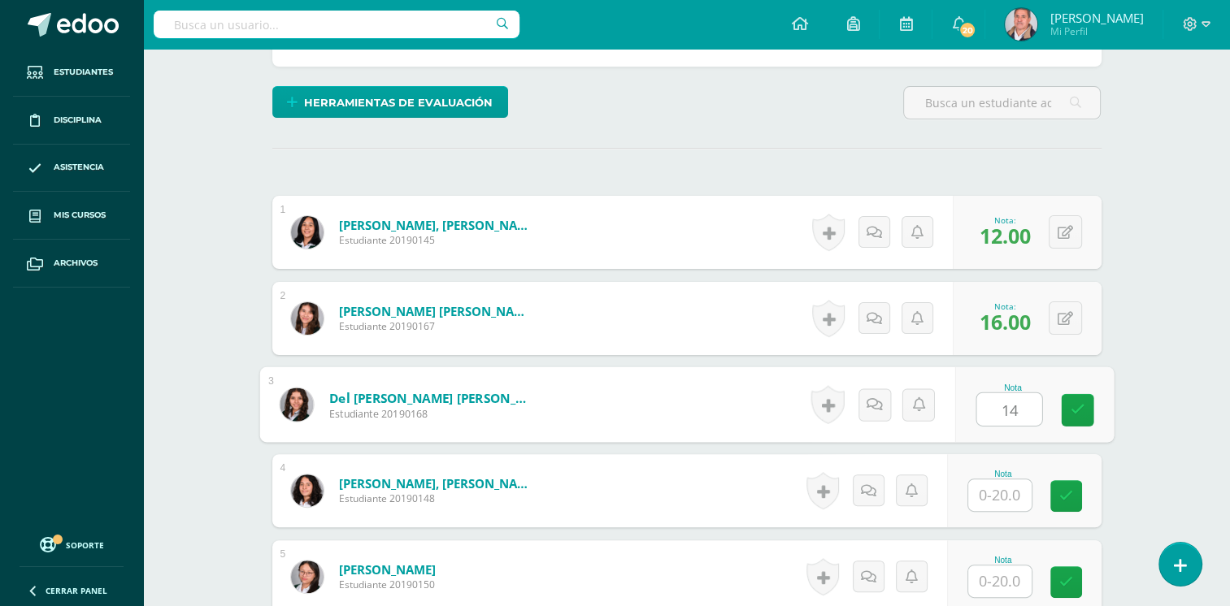 The height and width of the screenshot is (606, 1230). What do you see at coordinates (72, 120) in the screenshot?
I see `a: Disciplina` at bounding box center [72, 120].